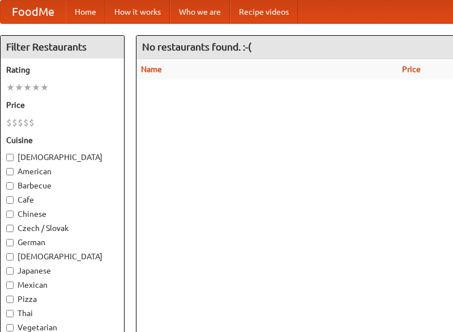 The width and height of the screenshot is (453, 332). Describe the element at coordinates (197, 46) in the screenshot. I see `ng-pluralize: No restaurants found. :-(` at that location.